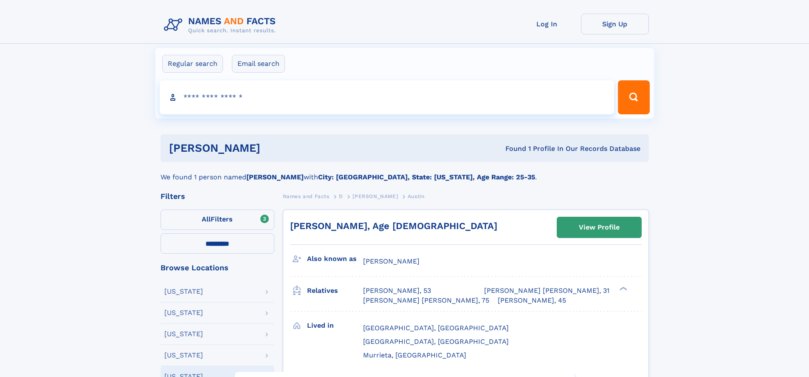 The width and height of the screenshot is (809, 377). I want to click on label: Email search, so click(258, 64).